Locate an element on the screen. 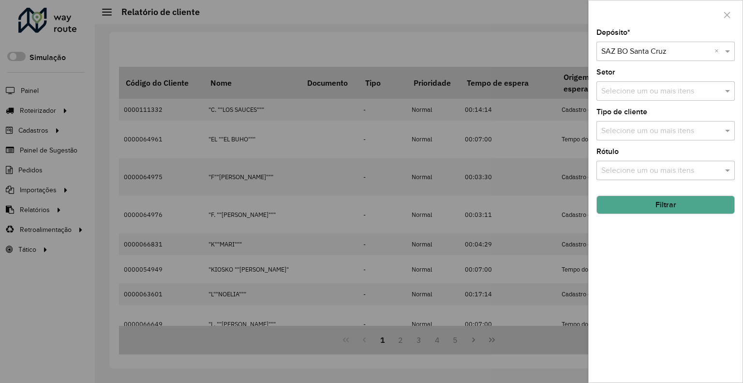 Image resolution: width=743 pixels, height=383 pixels. span: Clear all is located at coordinates (719, 51).